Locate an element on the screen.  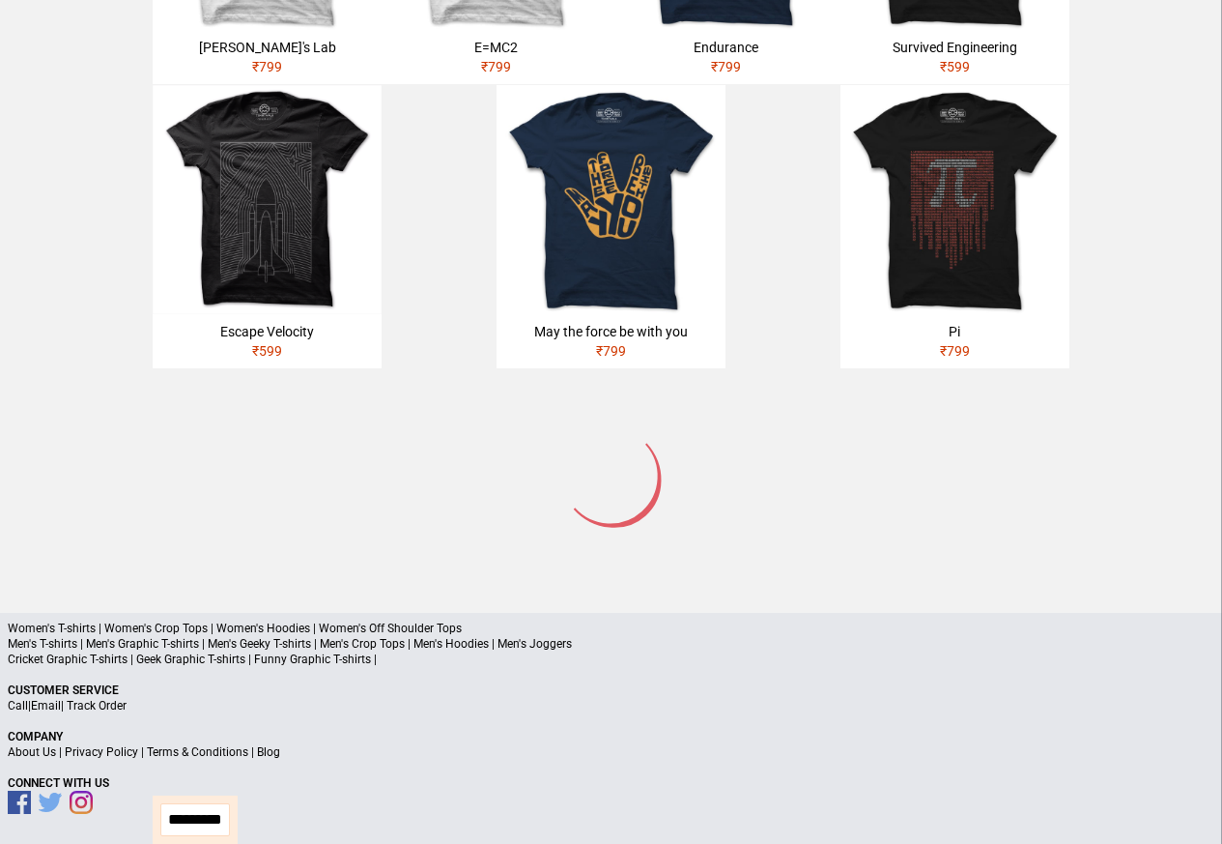
a: Terms & Conditions is located at coordinates (197, 752).